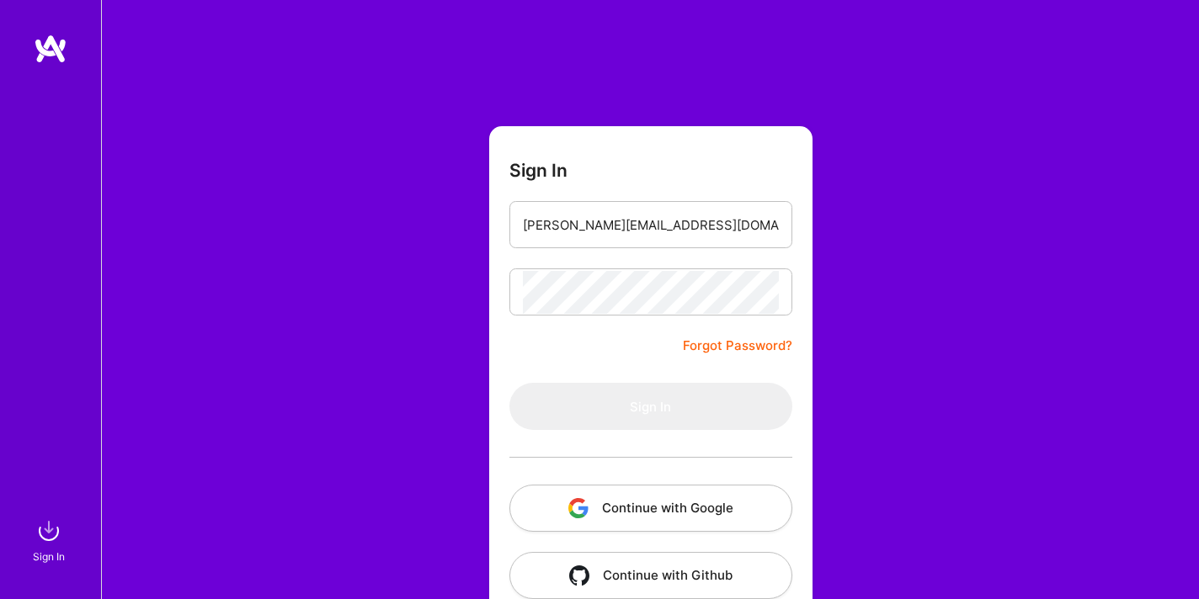 This screenshot has height=599, width=1199. I want to click on h3: Sign In, so click(538, 170).